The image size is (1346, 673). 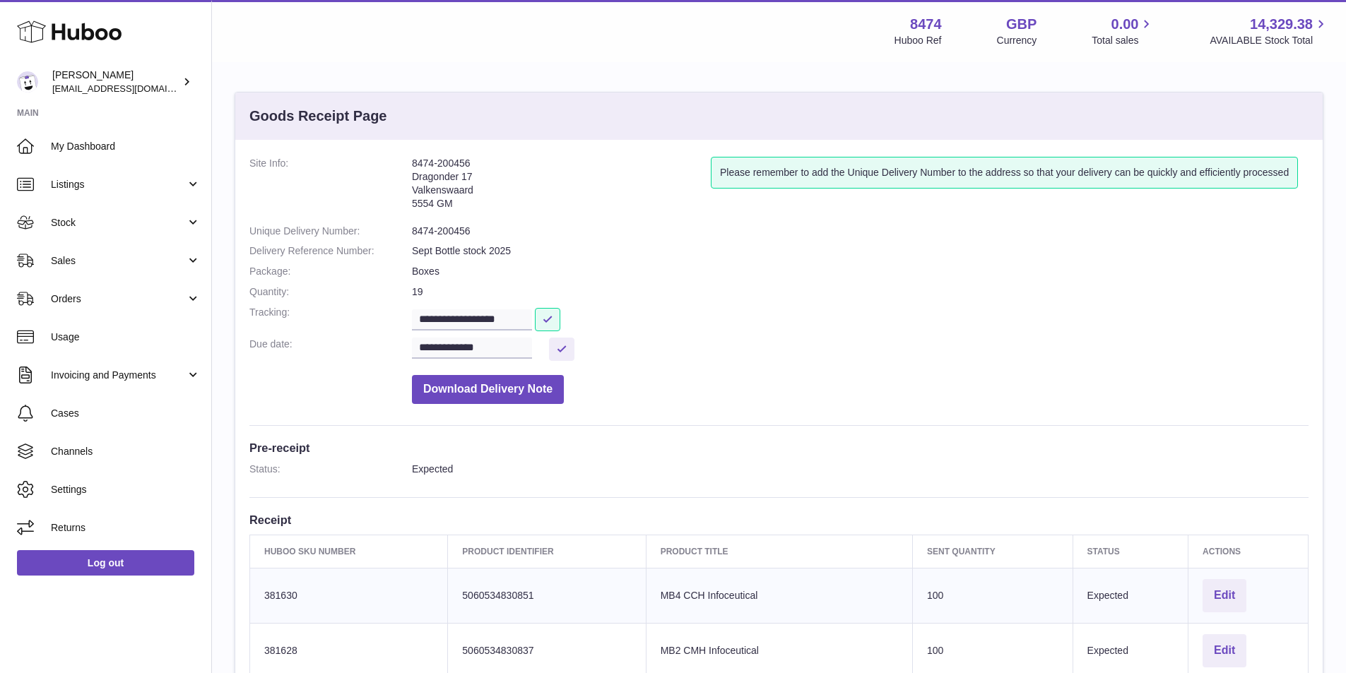 What do you see at coordinates (860, 292) in the screenshot?
I see `dd: 19` at bounding box center [860, 292].